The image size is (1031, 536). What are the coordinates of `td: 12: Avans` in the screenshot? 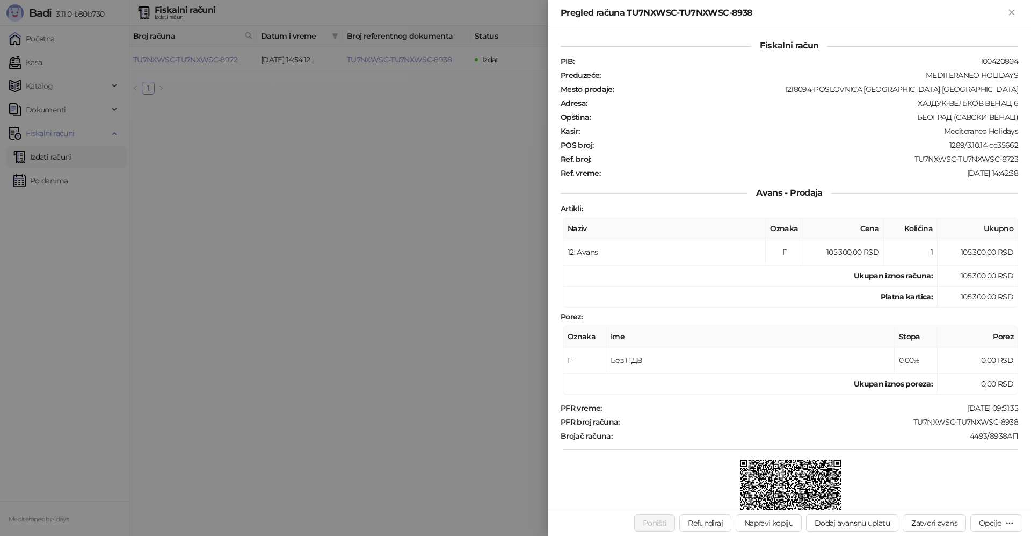 It's located at (665, 252).